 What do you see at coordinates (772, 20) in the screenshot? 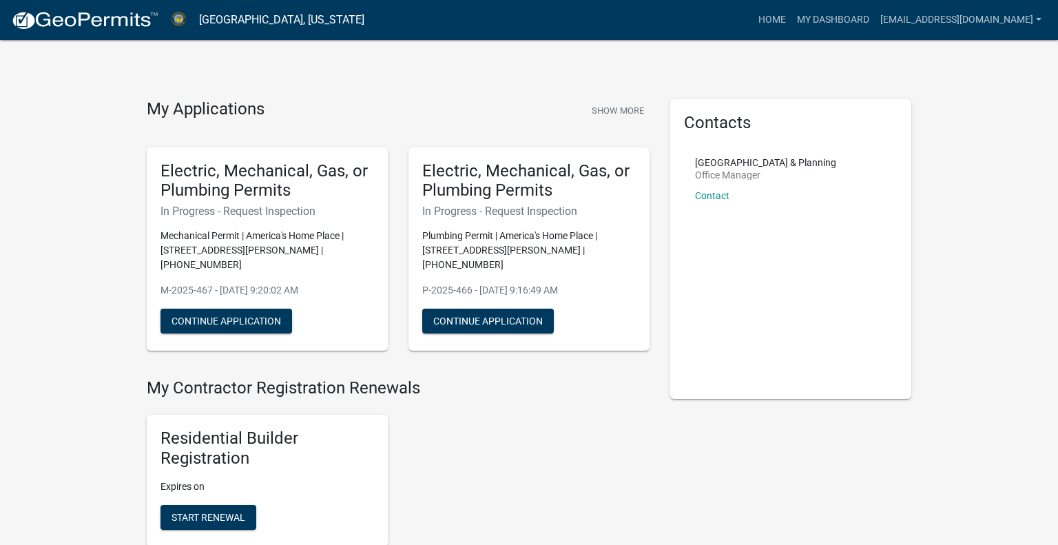
I see `a: Home` at bounding box center [772, 20].